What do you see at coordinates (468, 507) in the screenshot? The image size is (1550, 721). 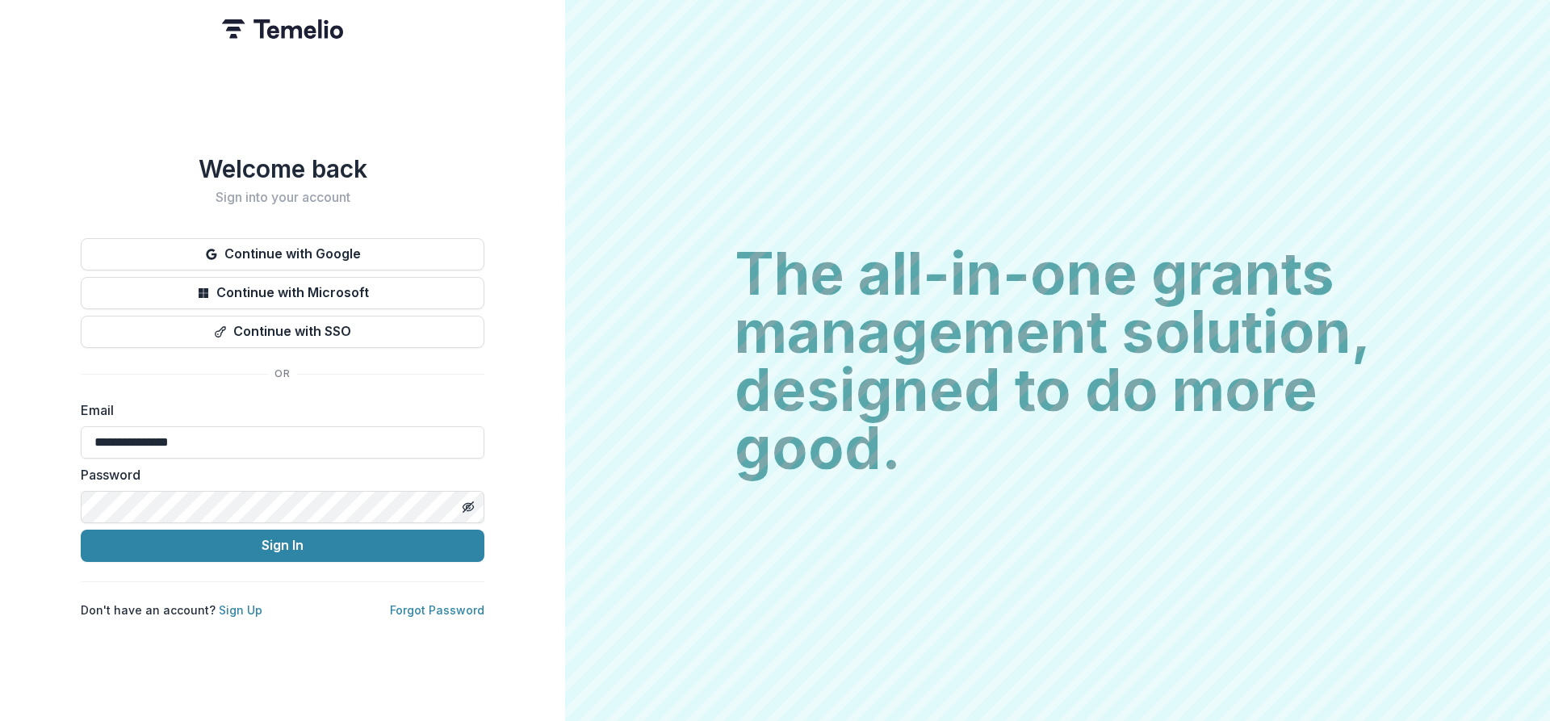 I see `button: Toggle password visibility` at bounding box center [468, 507].